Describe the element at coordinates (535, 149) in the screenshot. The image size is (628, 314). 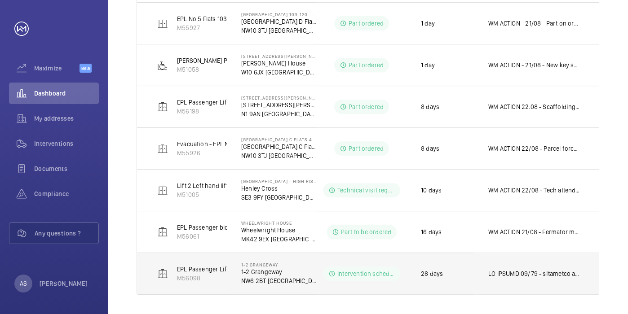
I see `p: WM ACTION 22/08 - Parcel force has 72 hours to respond to redelivery attempt, will likely be next...` at that location.